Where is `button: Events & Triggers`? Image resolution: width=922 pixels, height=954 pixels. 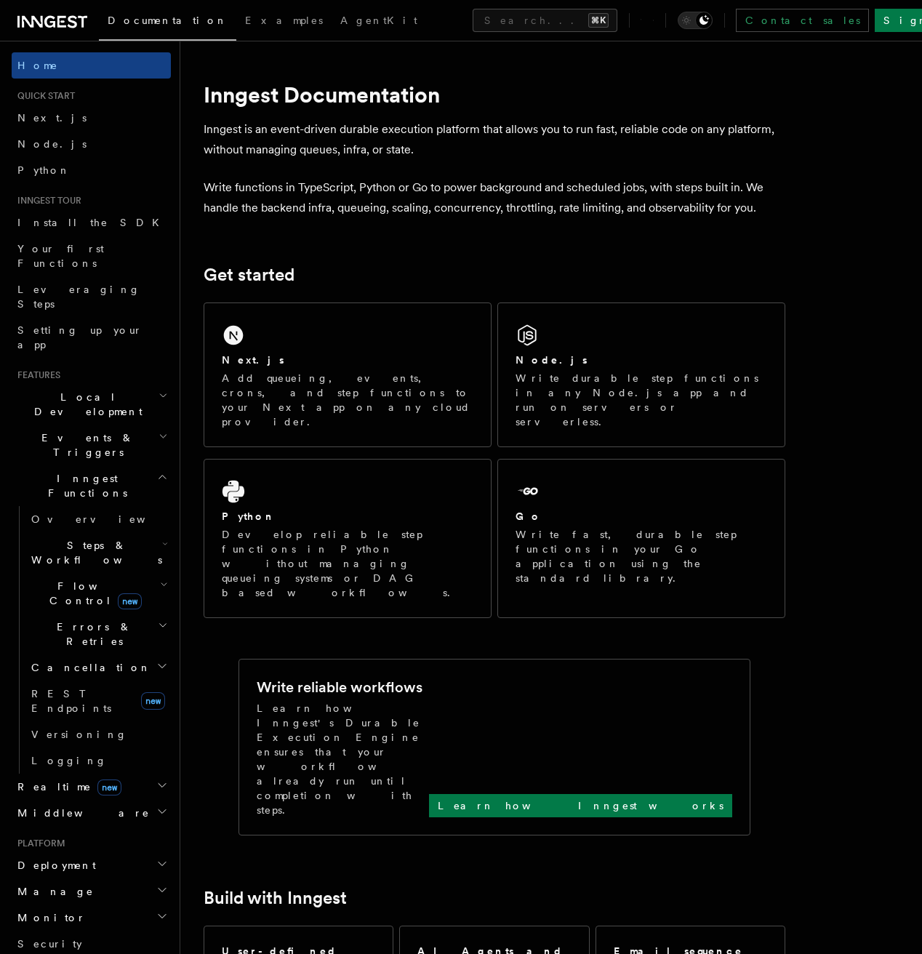 button: Events & Triggers is located at coordinates (91, 445).